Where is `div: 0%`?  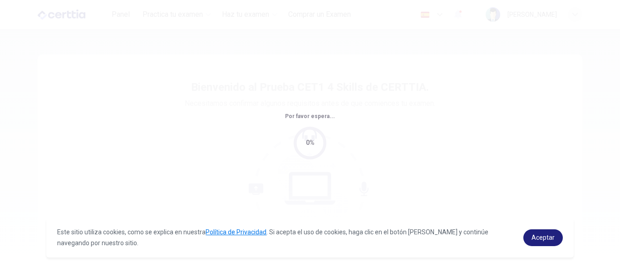
div: 0% is located at coordinates (310, 142).